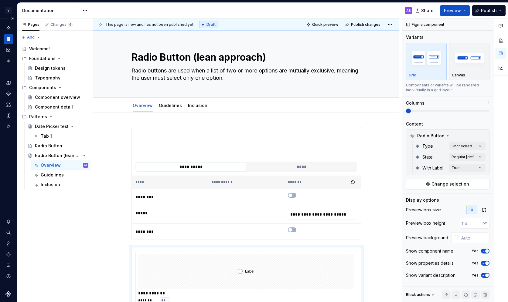 This screenshot has height=302, width=508. What do you see at coordinates (58, 107) in the screenshot?
I see `a: Component detail` at bounding box center [58, 107].